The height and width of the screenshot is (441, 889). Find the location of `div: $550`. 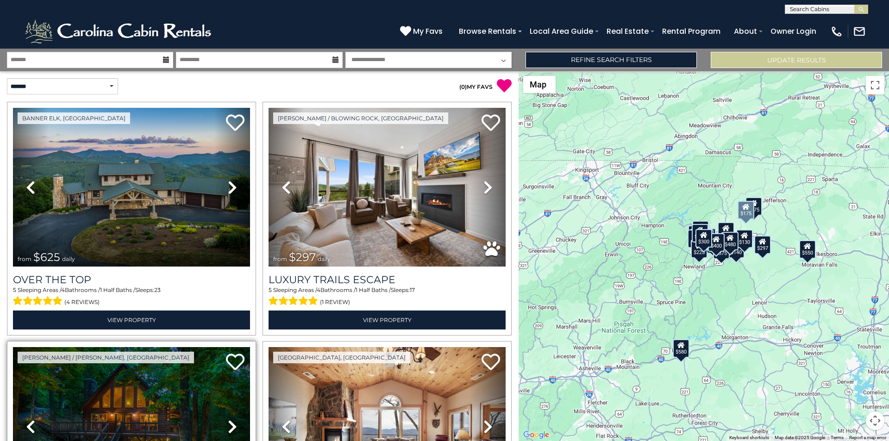

div: $550 is located at coordinates (808, 249).